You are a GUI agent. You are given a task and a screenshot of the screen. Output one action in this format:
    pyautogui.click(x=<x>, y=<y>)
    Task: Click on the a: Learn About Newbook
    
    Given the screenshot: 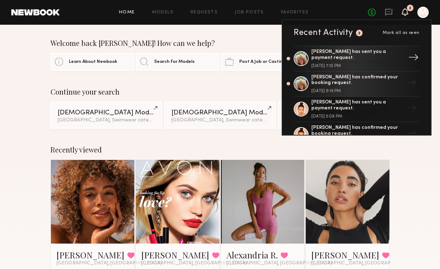 What is the action you would take?
    pyautogui.click(x=92, y=62)
    